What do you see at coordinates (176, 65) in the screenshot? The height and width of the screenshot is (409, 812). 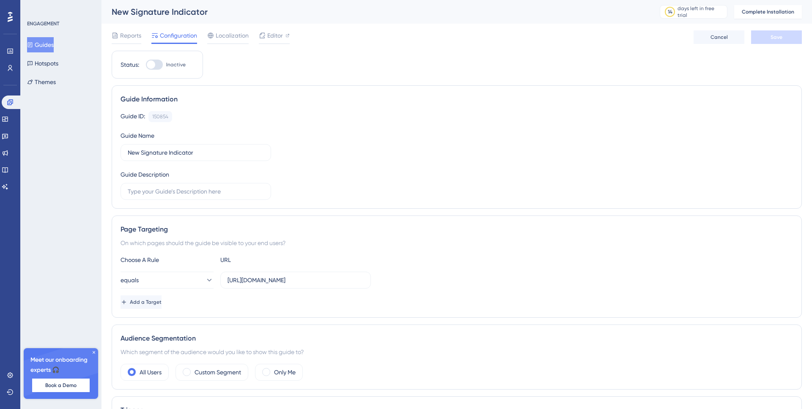 I see `span: Inactive` at bounding box center [176, 65].